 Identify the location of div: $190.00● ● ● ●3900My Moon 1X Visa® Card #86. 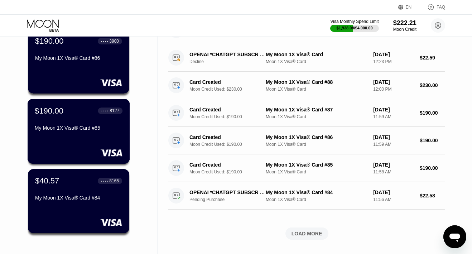
(79, 61).